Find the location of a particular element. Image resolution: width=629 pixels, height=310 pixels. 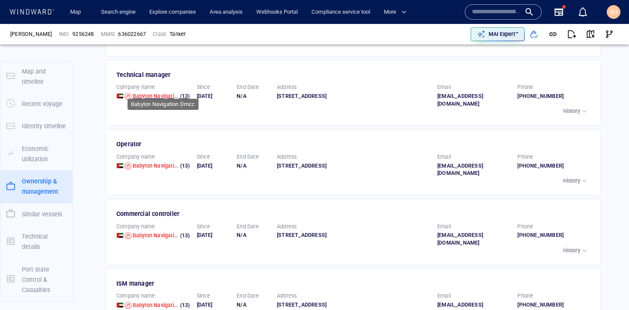

span: SKIKDA is located at coordinates (49, 101).